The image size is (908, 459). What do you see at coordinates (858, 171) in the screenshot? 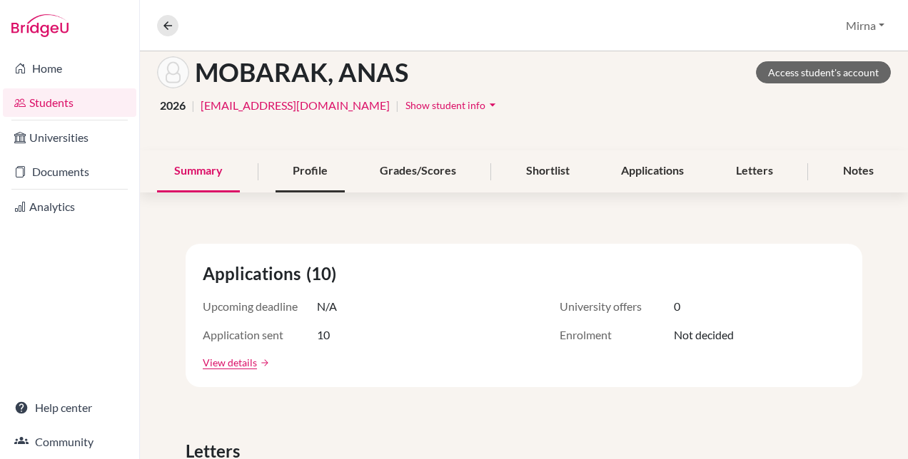
I see `div: Notes` at bounding box center [858, 171].